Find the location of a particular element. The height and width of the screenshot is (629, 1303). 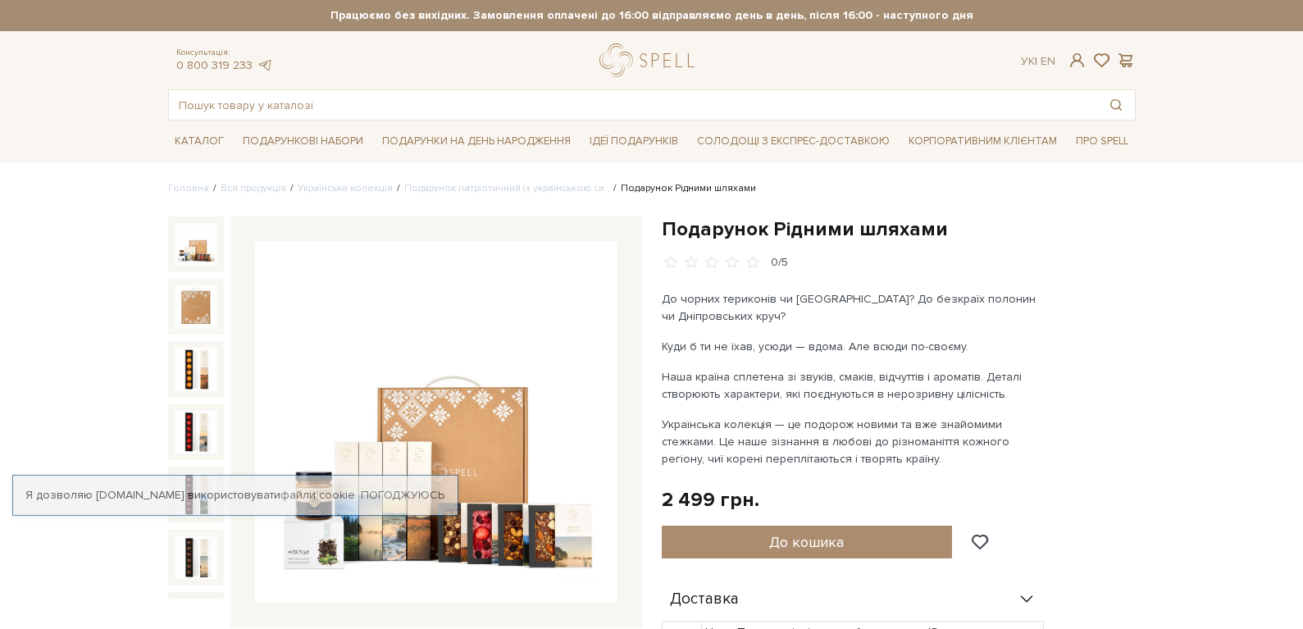

p: Наша країна сплетена зі звуків, смаків, відчуттів і ароматів. Деталі створюють характери, які поє... is located at coordinates (854, 386).